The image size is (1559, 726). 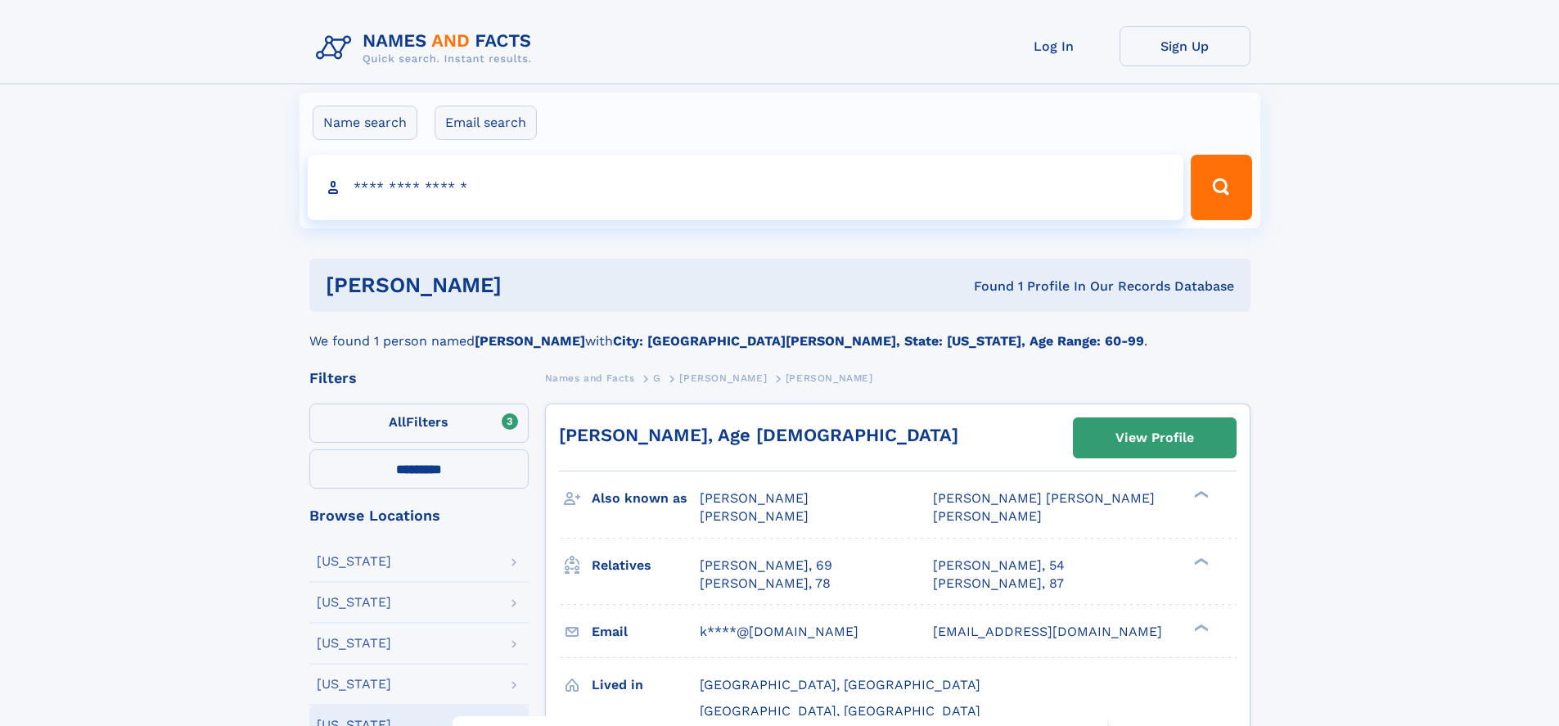 I want to click on h3: Email, so click(x=646, y=632).